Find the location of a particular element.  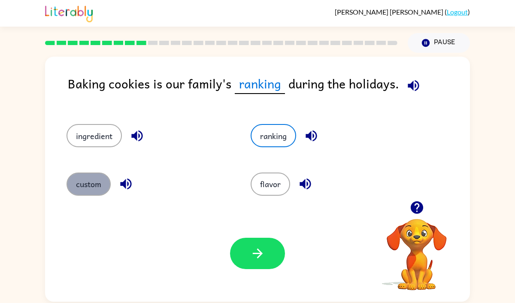

img: Literably is located at coordinates (69, 13).